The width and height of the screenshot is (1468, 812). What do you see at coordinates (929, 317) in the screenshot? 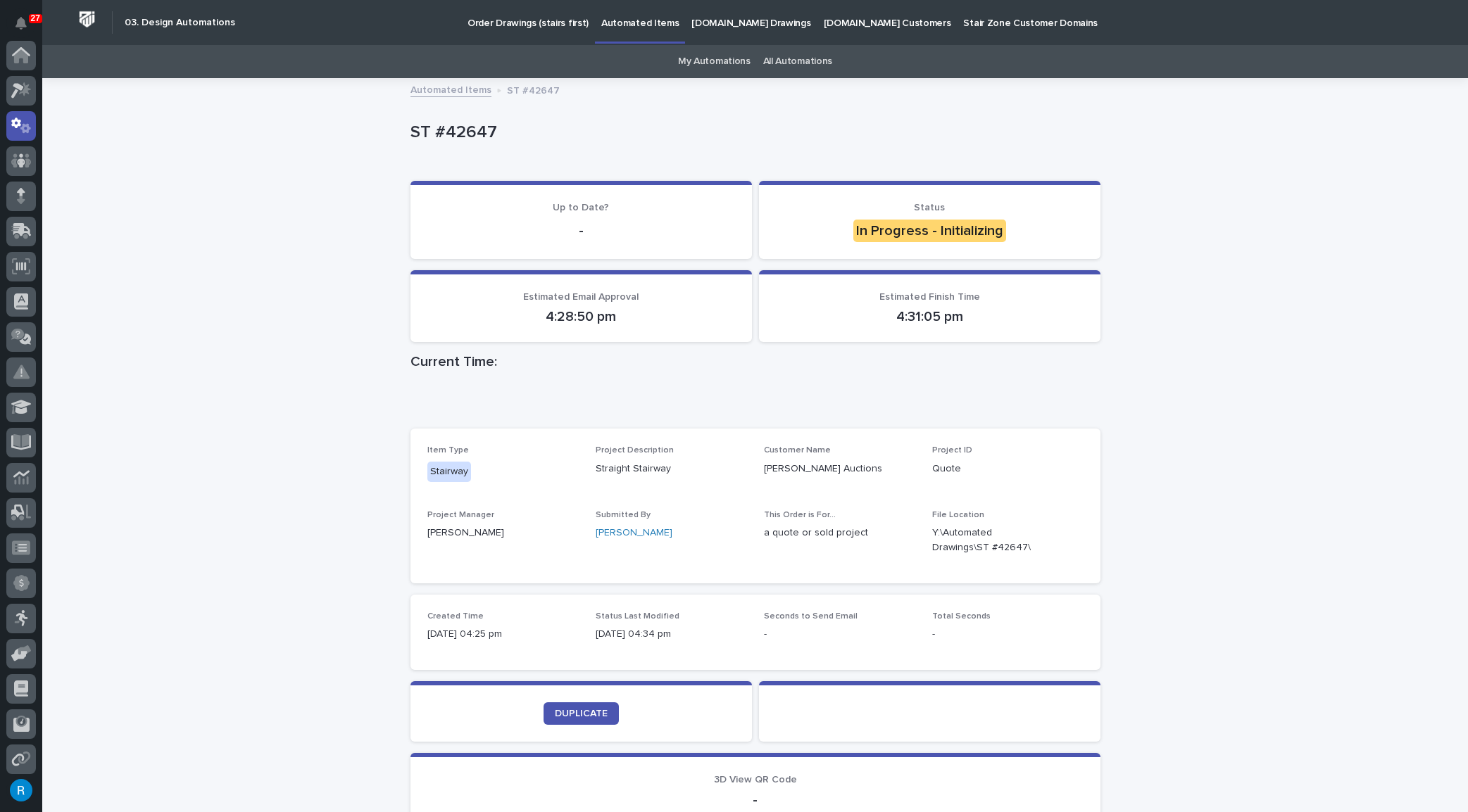
I see `p: 4:31:05 pm` at bounding box center [929, 317].